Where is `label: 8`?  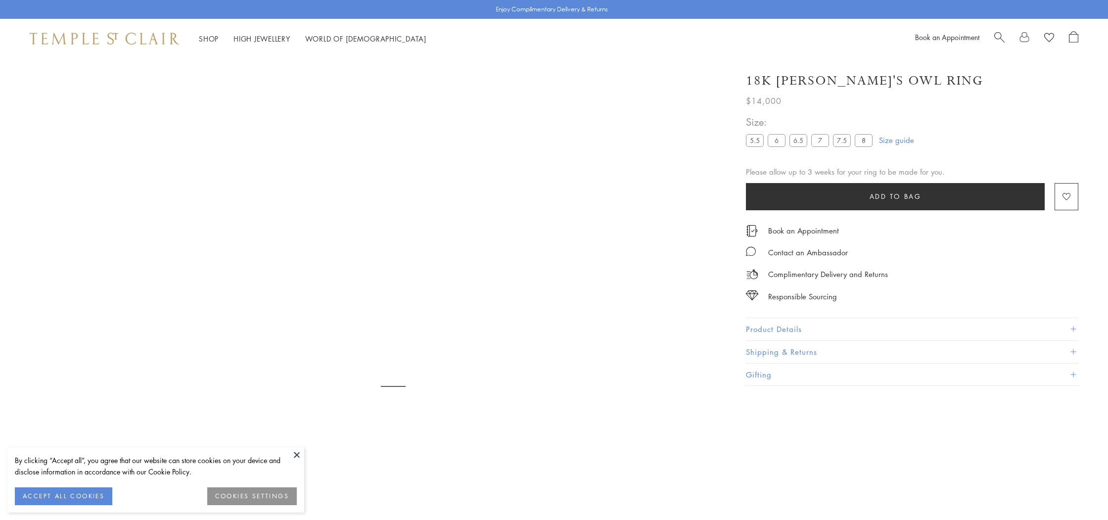
label: 8 is located at coordinates (863, 140).